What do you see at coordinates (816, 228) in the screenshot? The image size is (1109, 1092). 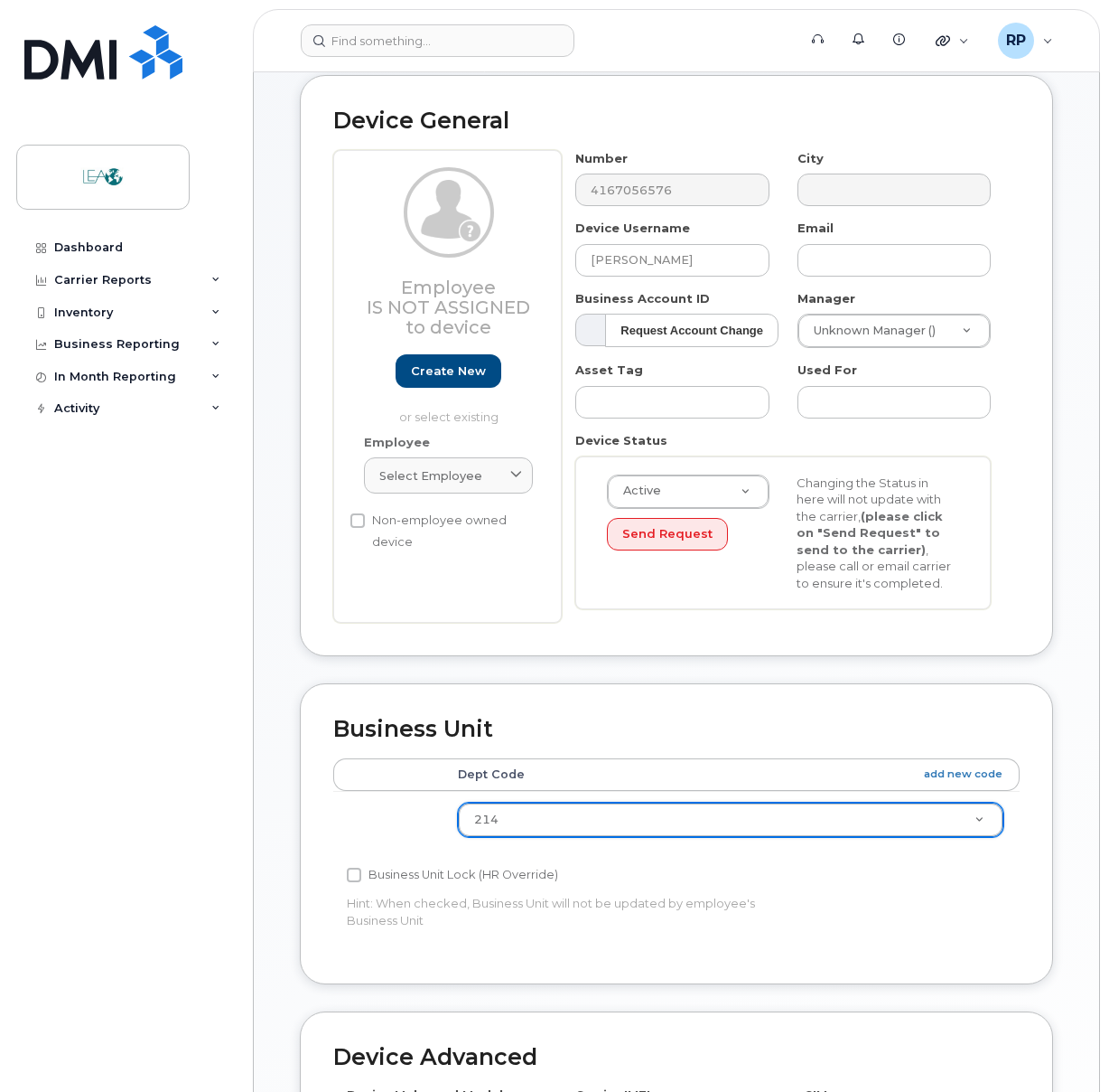 I see `label: Email` at bounding box center [816, 228].